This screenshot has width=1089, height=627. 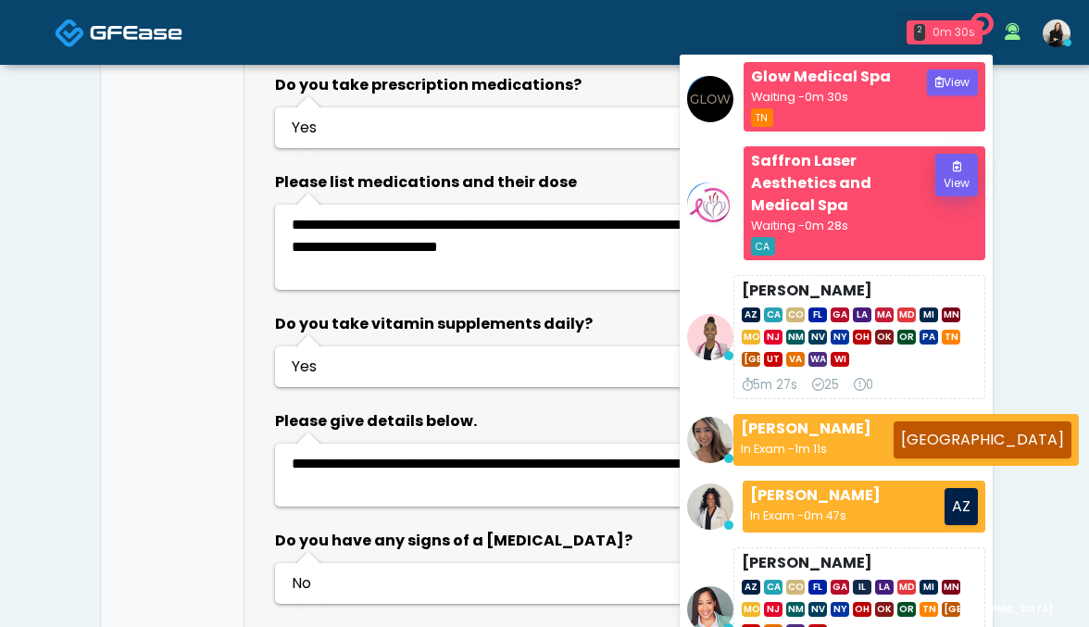 I want to click on span: 1m 11s, so click(x=811, y=448).